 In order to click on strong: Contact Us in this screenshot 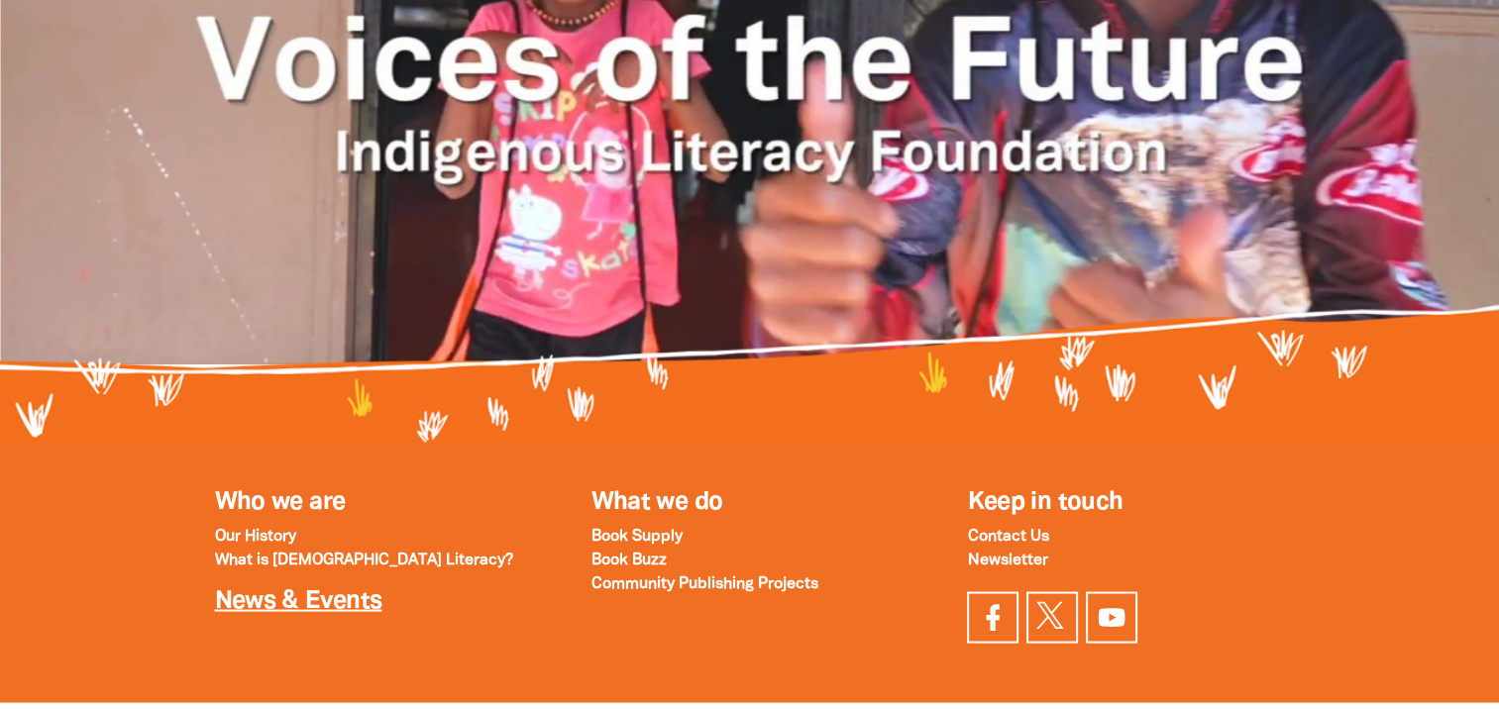, I will do `click(1008, 536)`.